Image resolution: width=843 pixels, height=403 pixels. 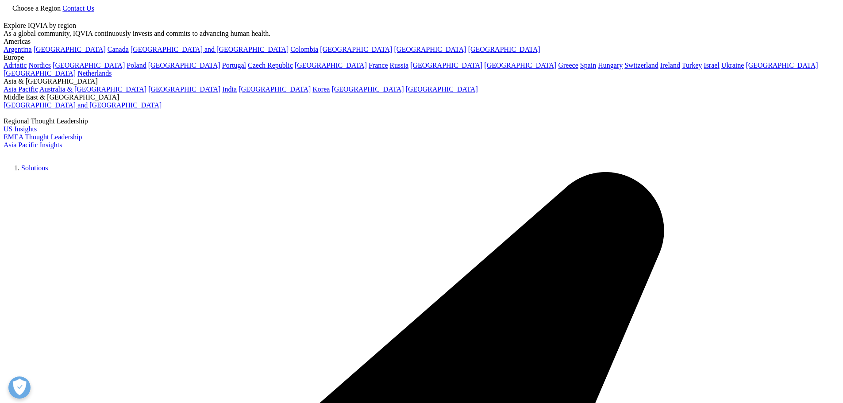 I want to click on div: Americas, so click(x=421, y=42).